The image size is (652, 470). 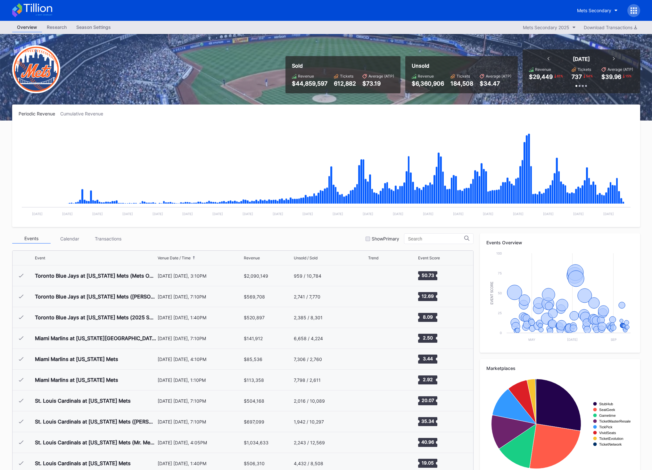 What do you see at coordinates (428, 296) in the screenshot?
I see `text: 12.69` at bounding box center [428, 296].